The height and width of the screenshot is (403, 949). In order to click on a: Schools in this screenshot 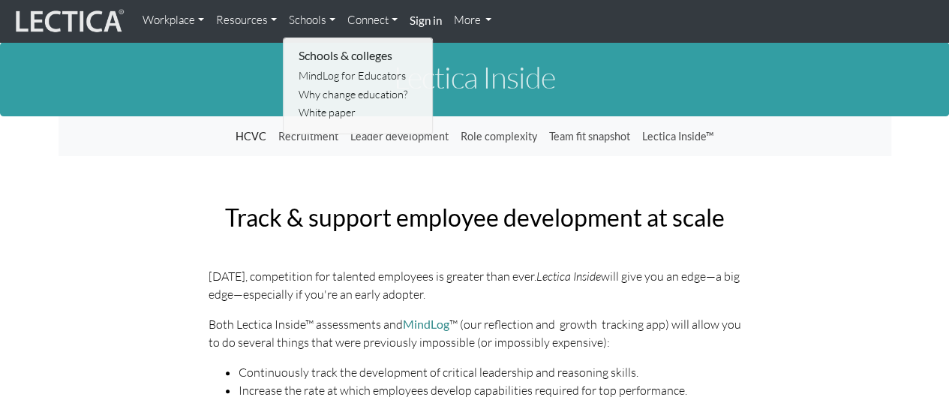, I will do `click(312, 20)`.